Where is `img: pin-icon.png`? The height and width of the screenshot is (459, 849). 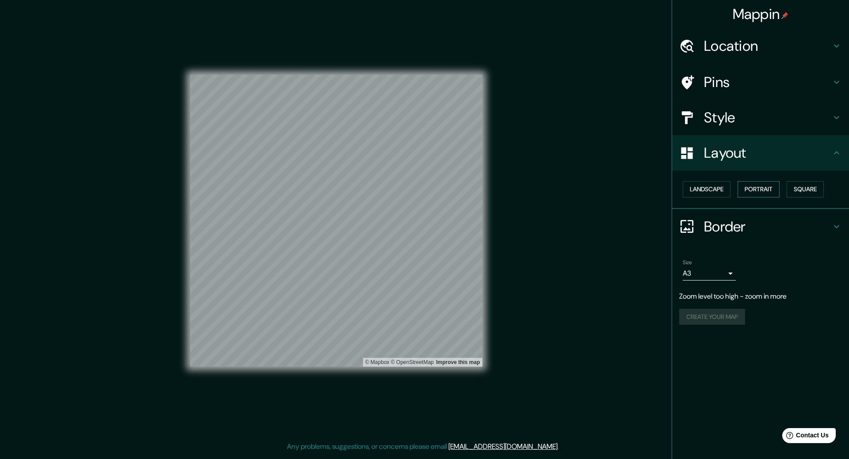
img: pin-icon.png is located at coordinates (784, 15).